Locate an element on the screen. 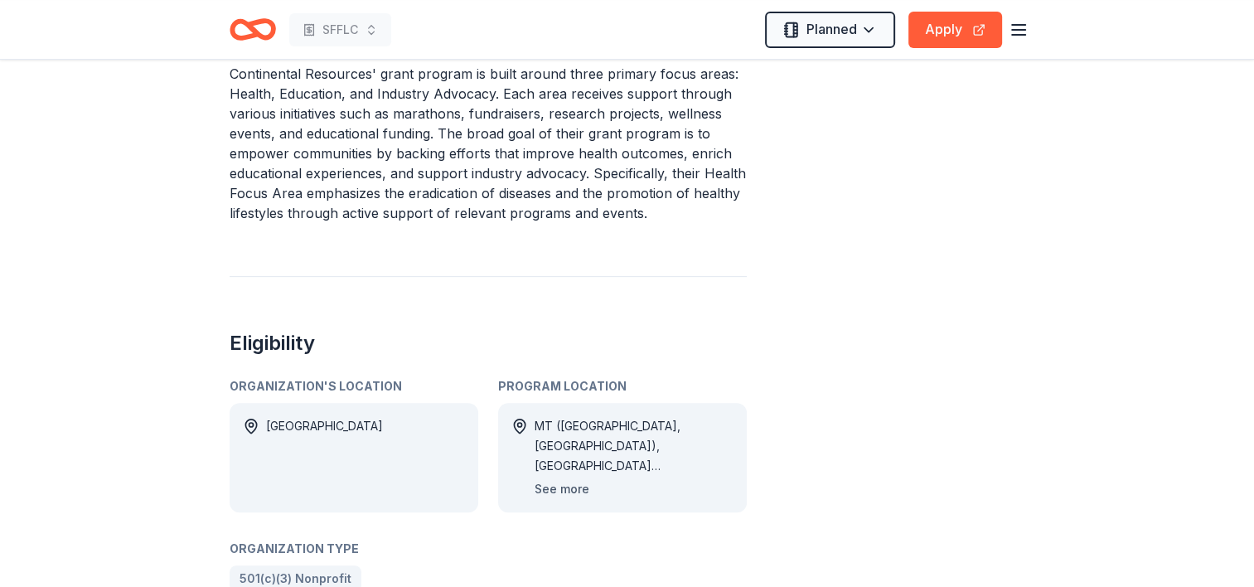 Image resolution: width=1254 pixels, height=587 pixels. a: Home is located at coordinates (253, 29).